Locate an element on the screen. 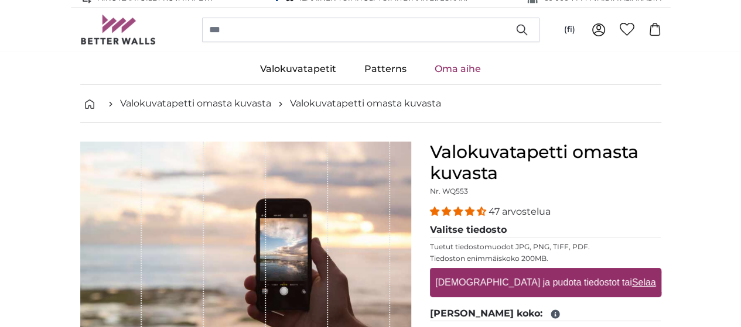 The width and height of the screenshot is (741, 327). nav: breadcrumbs is located at coordinates (371, 104).